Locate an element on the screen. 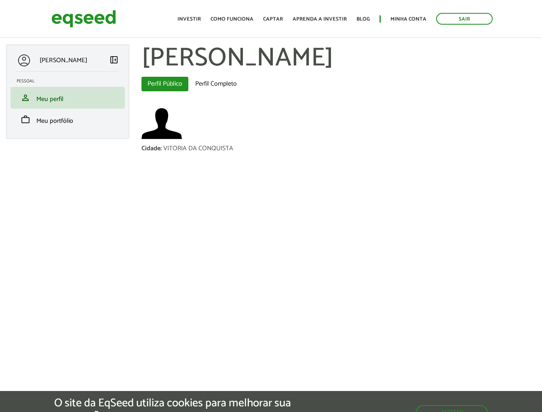 This screenshot has height=412, width=542. a: Captar is located at coordinates (273, 19).